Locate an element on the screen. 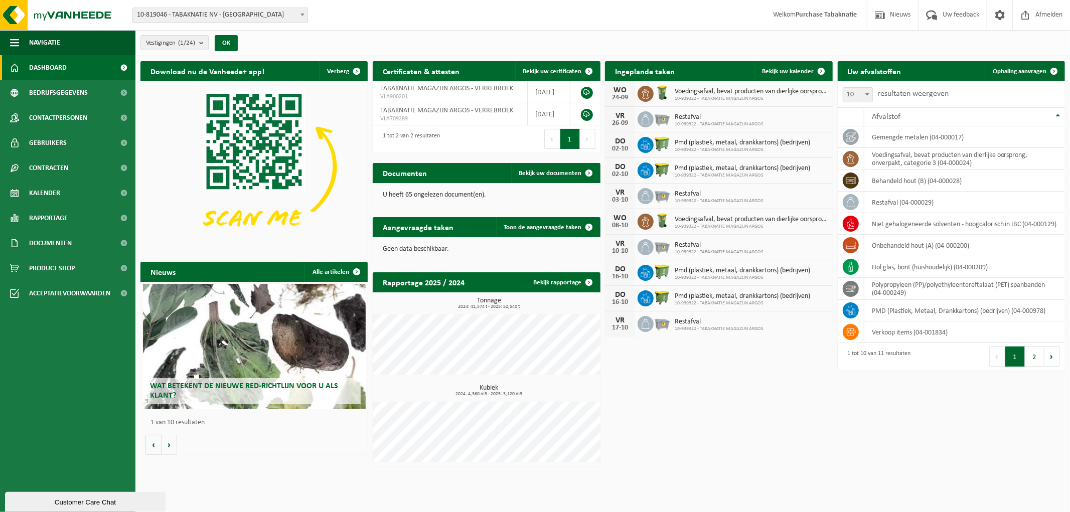  img: WB-1100-HPE-GN-50 is located at coordinates (662, 170).